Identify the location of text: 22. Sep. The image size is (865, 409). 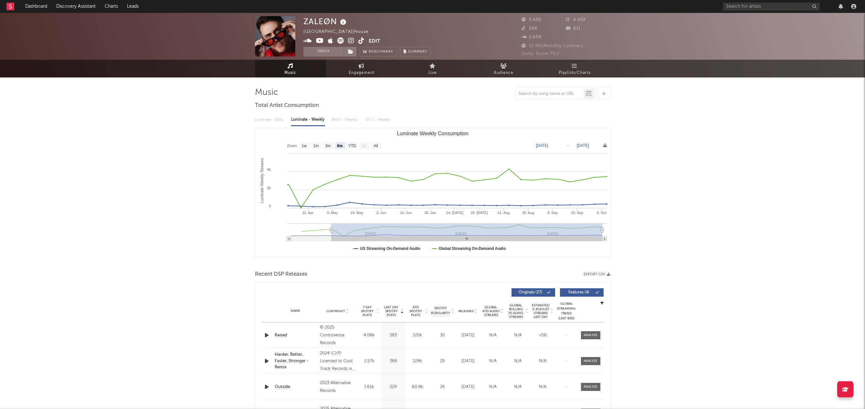
(577, 213).